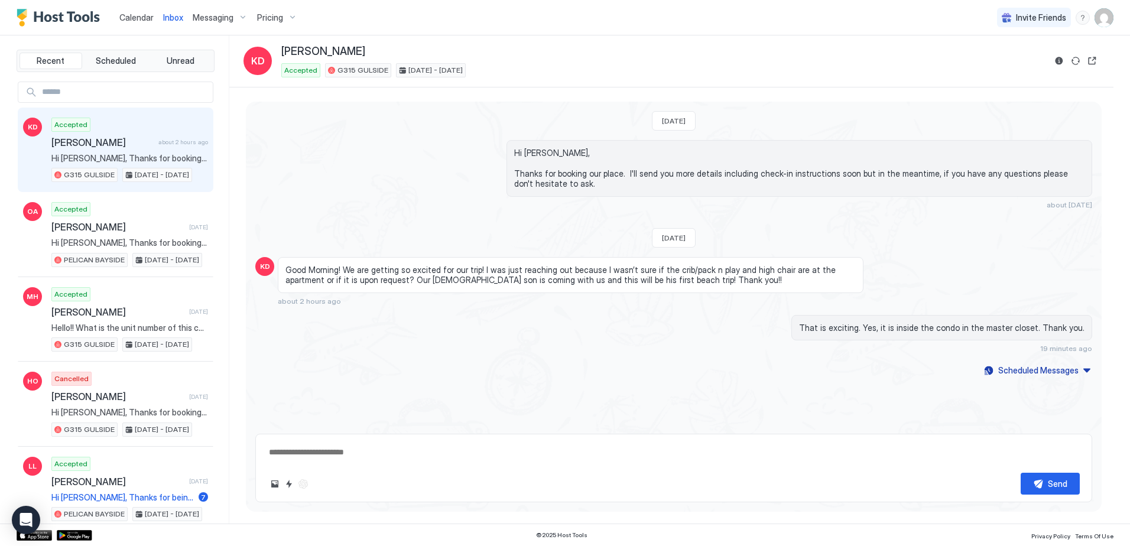  I want to click on div: Host Tools Logo, so click(61, 18).